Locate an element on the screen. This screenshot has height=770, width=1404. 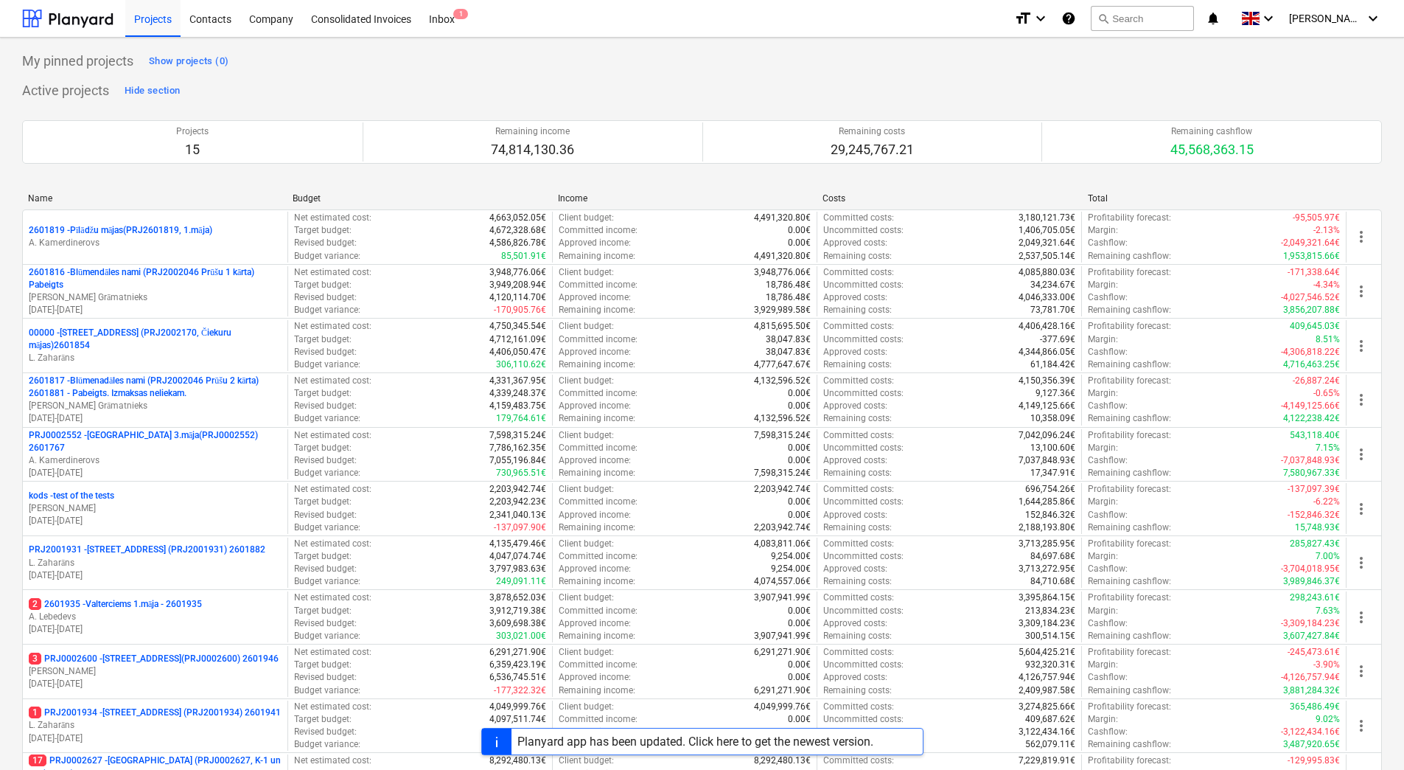
p: 2601816 - Blūmendāles nami (PRJ2002046 Prūšu 1 kārta) Pabeigts is located at coordinates (155, 279).